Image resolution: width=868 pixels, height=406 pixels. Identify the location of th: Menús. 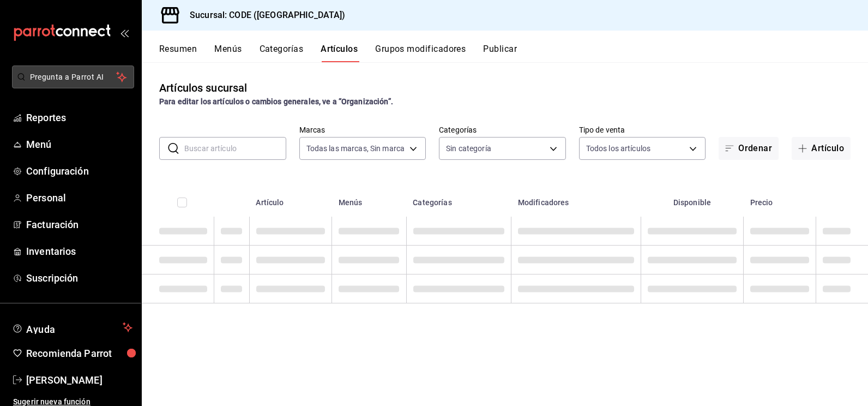
(369, 199).